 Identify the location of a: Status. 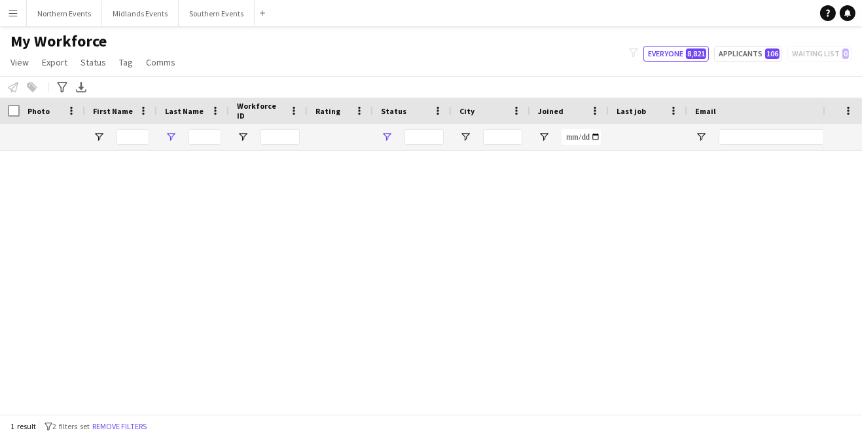
(93, 62).